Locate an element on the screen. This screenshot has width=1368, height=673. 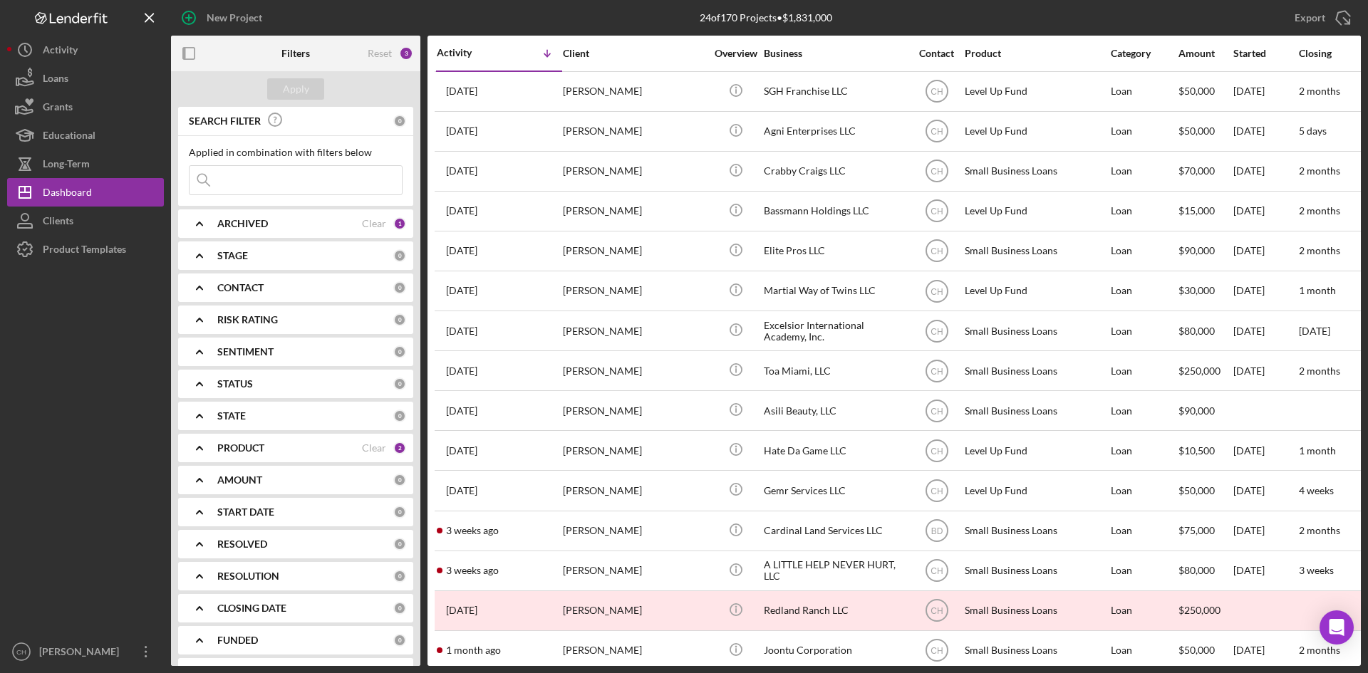
div: Asili Beauty, LLC is located at coordinates (835, 410).